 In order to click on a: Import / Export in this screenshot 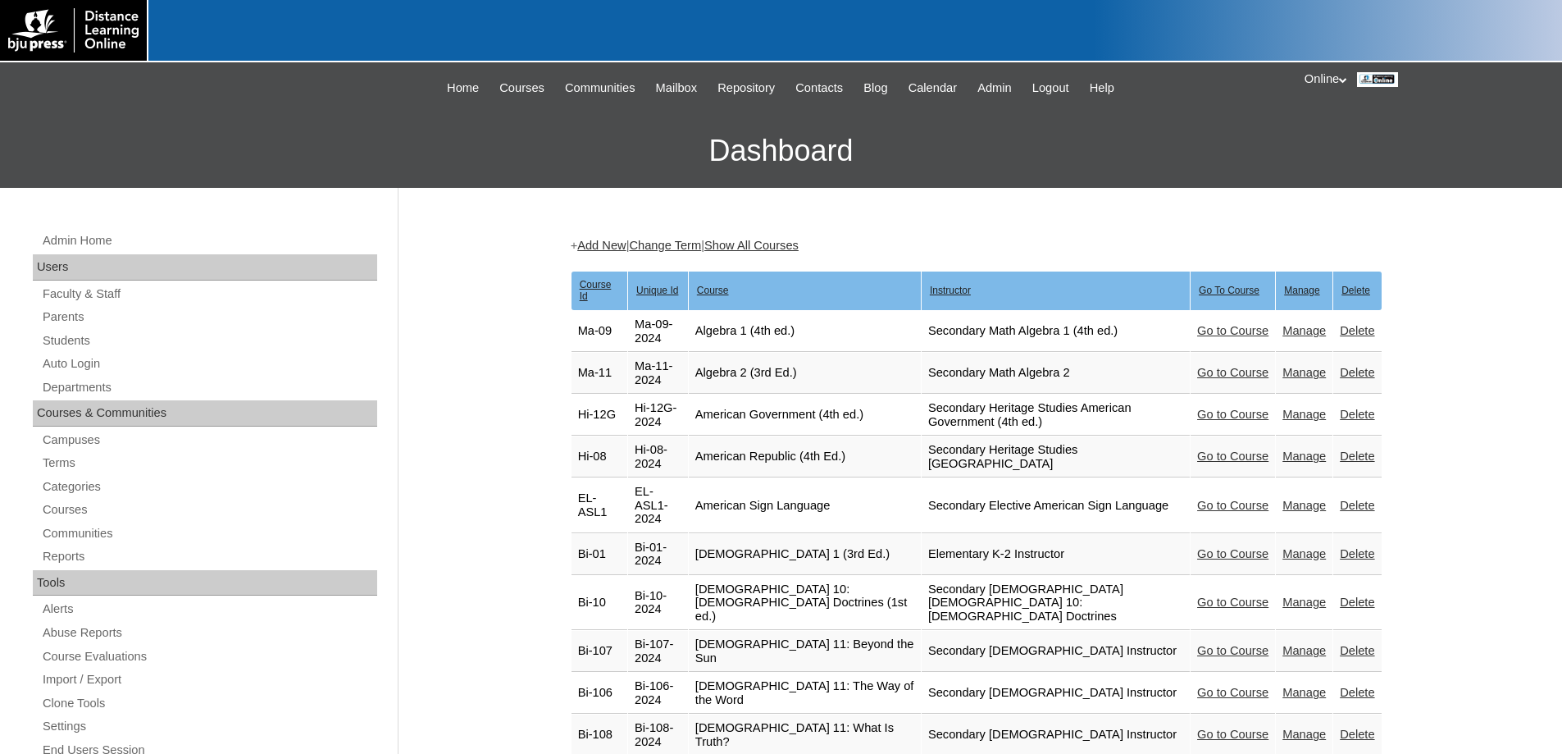, I will do `click(209, 679)`.